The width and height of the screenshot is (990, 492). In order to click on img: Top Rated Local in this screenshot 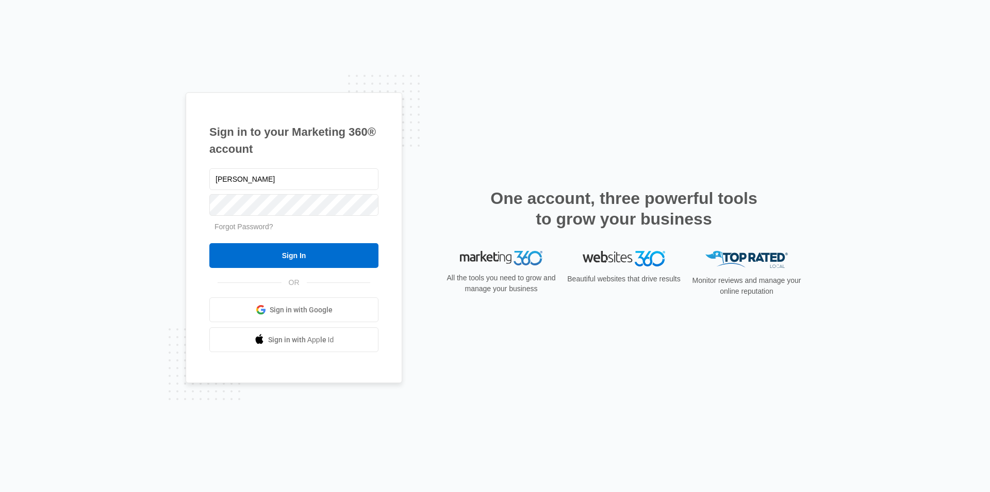, I will do `click(747, 259)`.